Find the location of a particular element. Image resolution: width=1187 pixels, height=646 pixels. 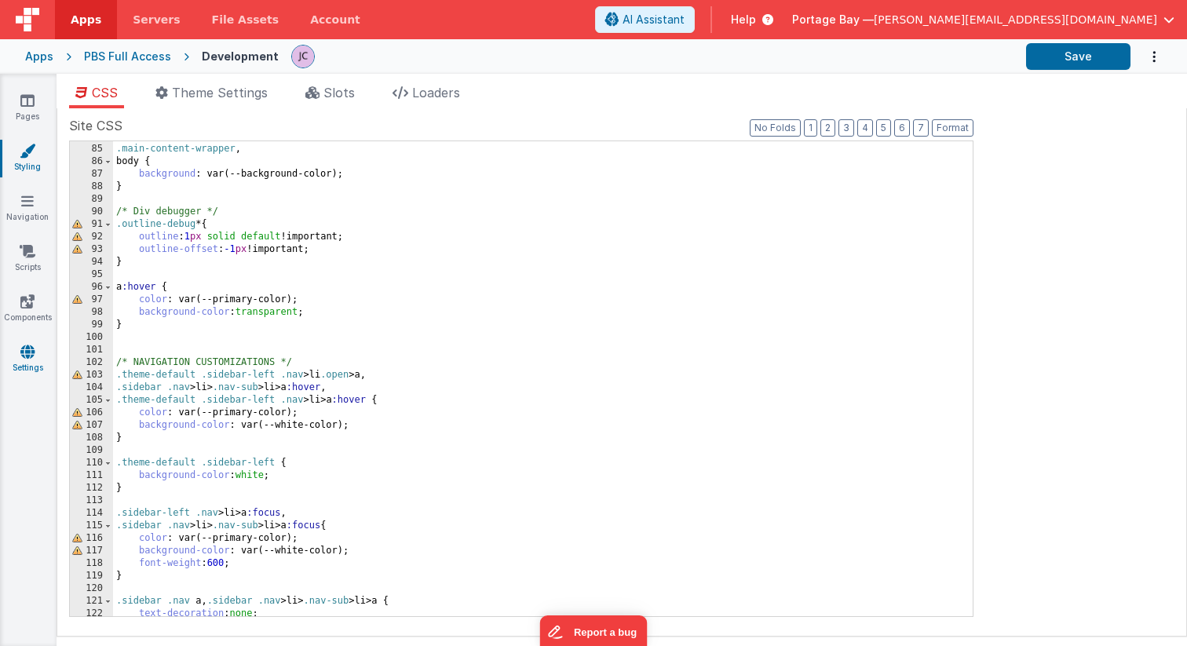

div: 102 is located at coordinates (91, 363).